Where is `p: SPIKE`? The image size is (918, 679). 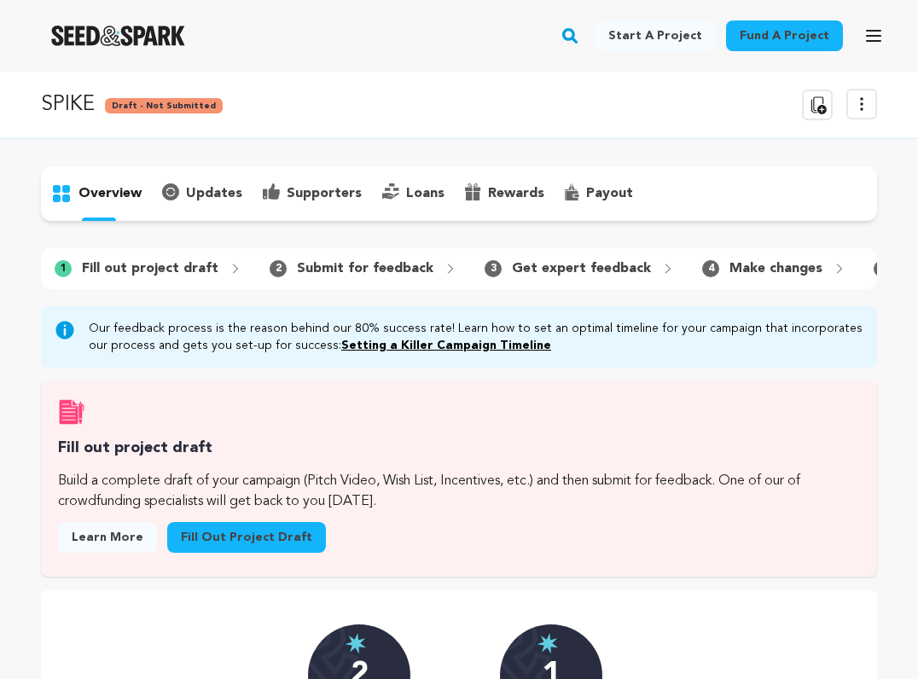
p: SPIKE is located at coordinates (67, 105).